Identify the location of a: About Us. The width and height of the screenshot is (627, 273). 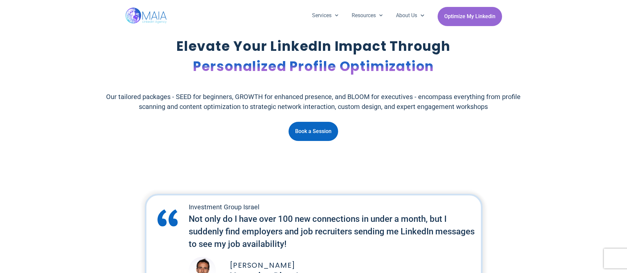
(410, 16).